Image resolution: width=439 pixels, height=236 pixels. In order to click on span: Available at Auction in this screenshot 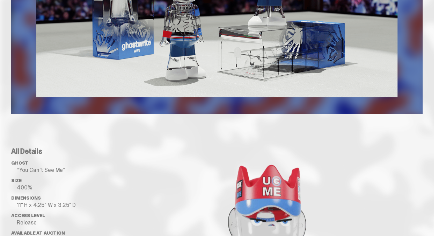, I will do `click(38, 232)`.